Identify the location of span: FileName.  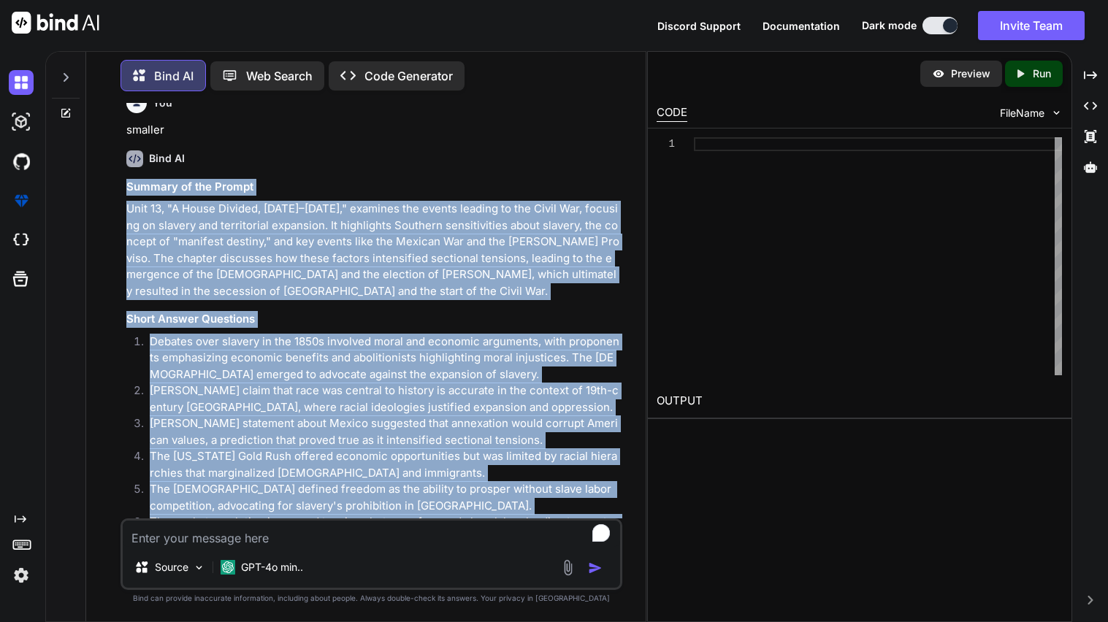
(1022, 113).